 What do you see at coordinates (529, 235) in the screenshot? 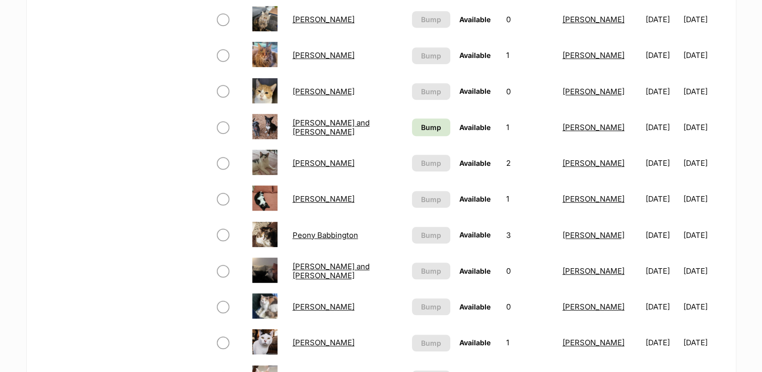
I see `td: 3` at bounding box center [529, 235].